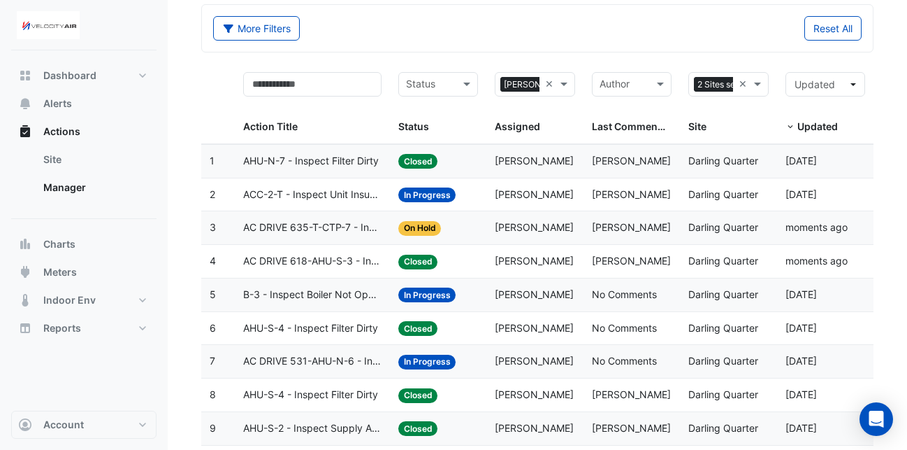  Describe the element at coordinates (826, 84) in the screenshot. I see `button: Updated` at that location.